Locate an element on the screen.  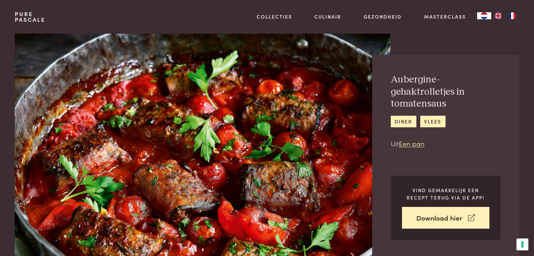
h2: Aubergine-gehaktrolletjes in tomatensaus is located at coordinates (446, 92).